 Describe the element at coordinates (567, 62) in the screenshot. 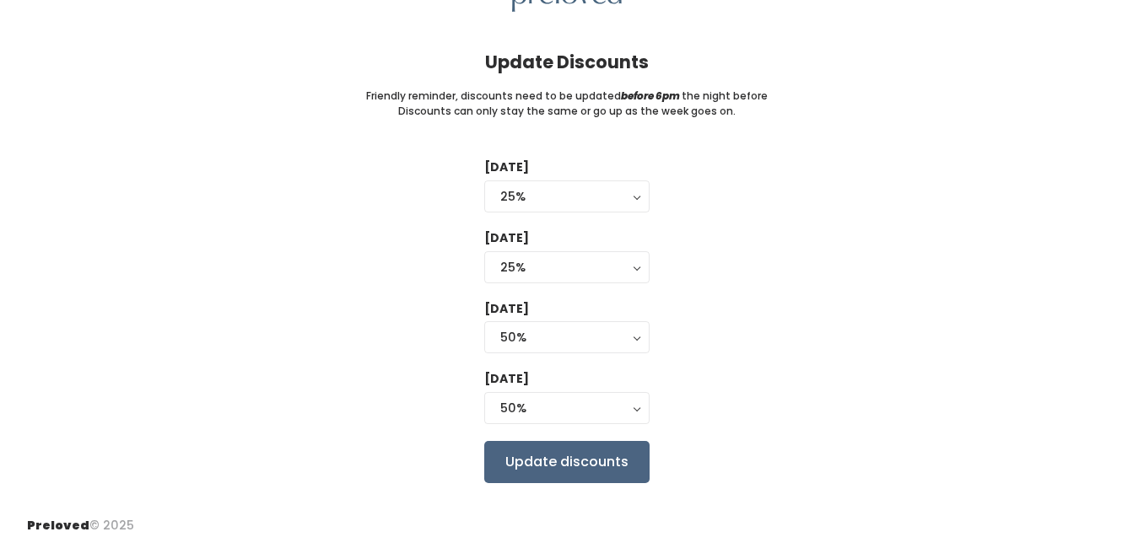

I see `h4: Update Discounts` at that location.